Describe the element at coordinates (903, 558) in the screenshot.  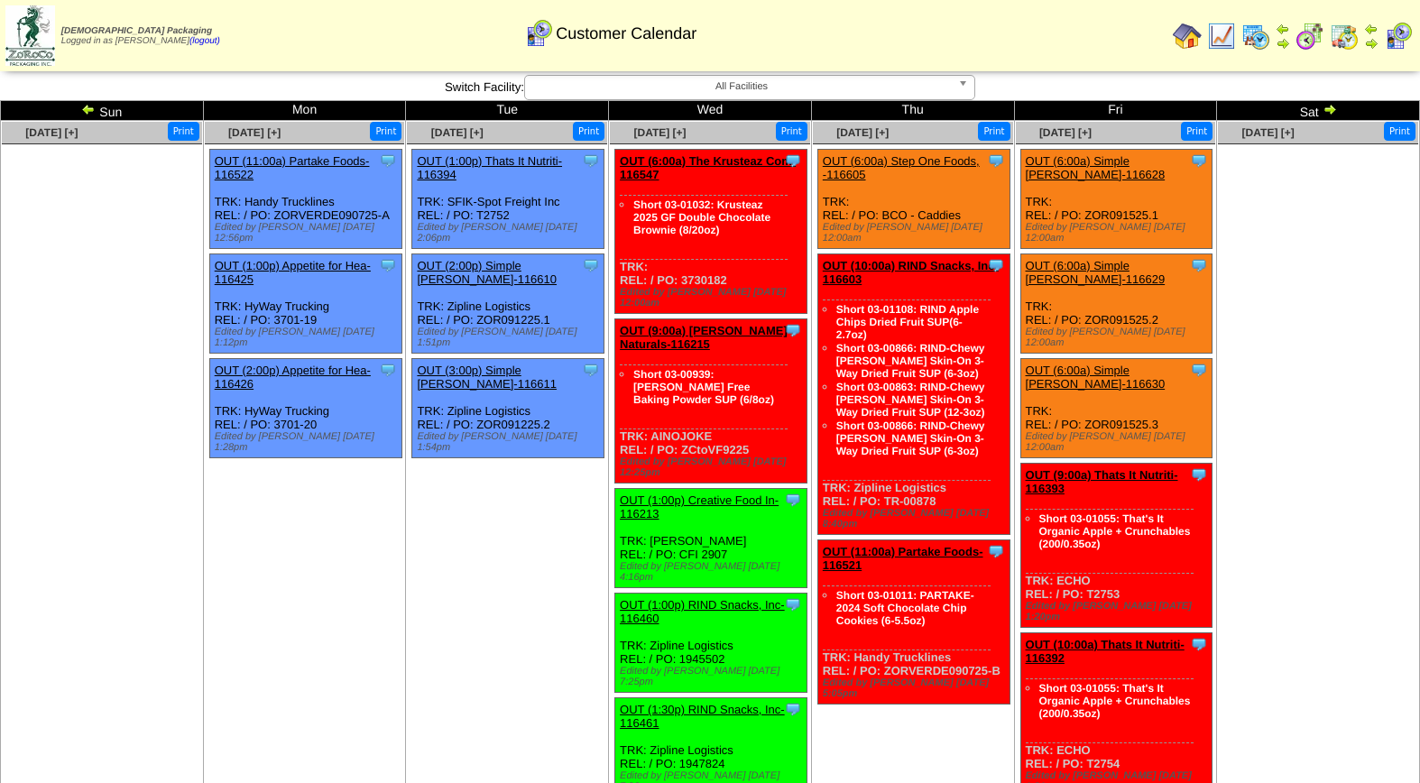
I see `a: OUT (11:00a) Partake Foods-116521` at that location.